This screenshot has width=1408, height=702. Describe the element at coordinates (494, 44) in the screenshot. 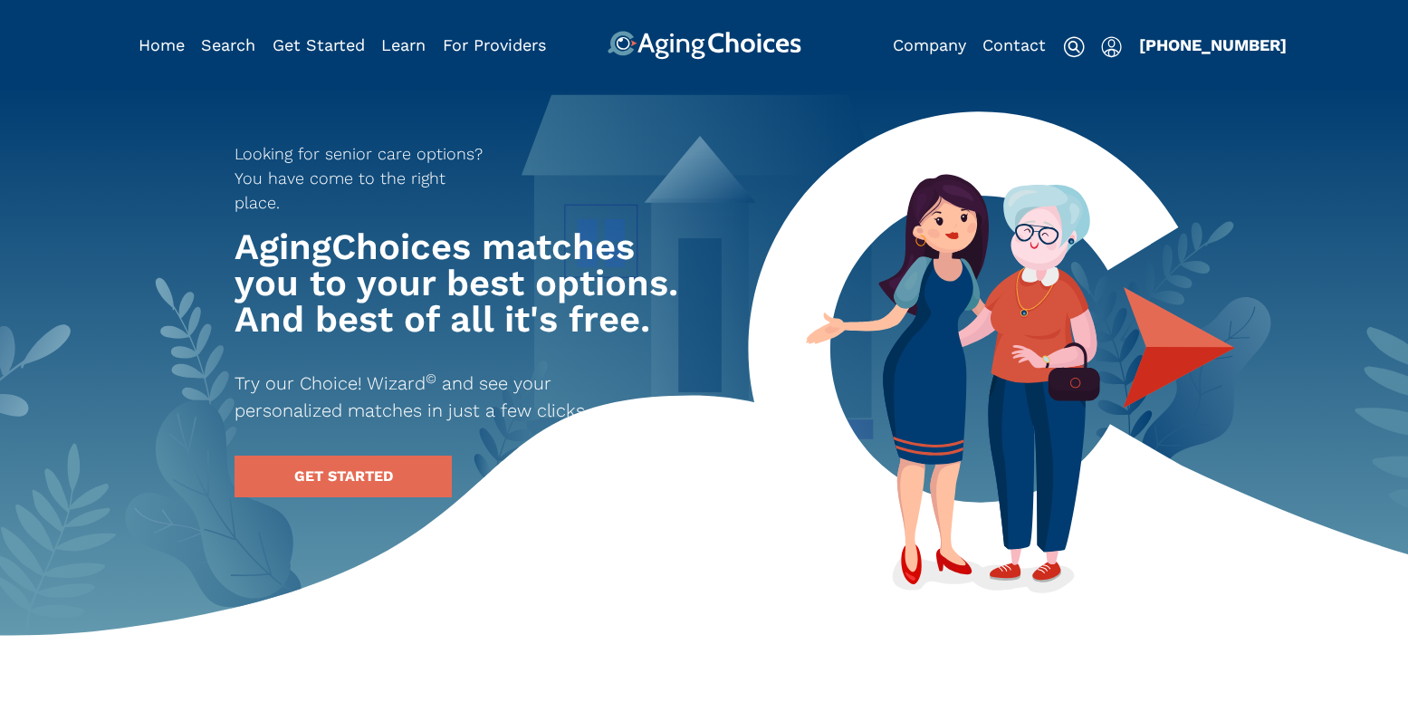

I see `a: For Providers` at that location.